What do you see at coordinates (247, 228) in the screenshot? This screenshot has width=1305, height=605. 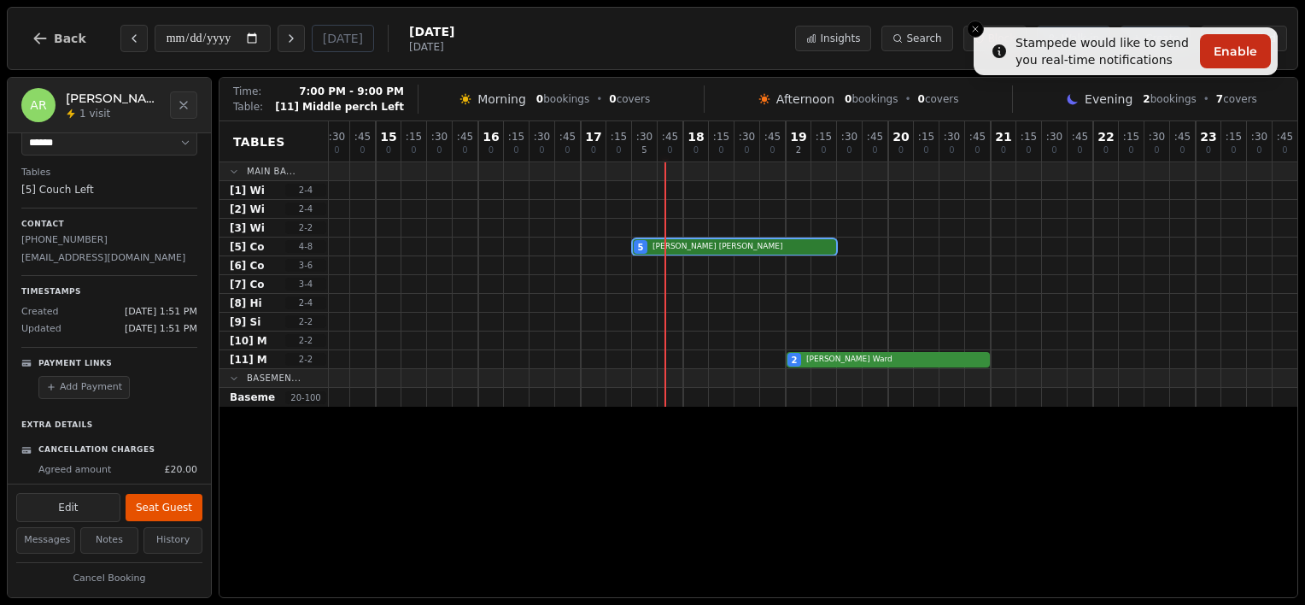 I see `span: [3] Wi` at bounding box center [247, 228].